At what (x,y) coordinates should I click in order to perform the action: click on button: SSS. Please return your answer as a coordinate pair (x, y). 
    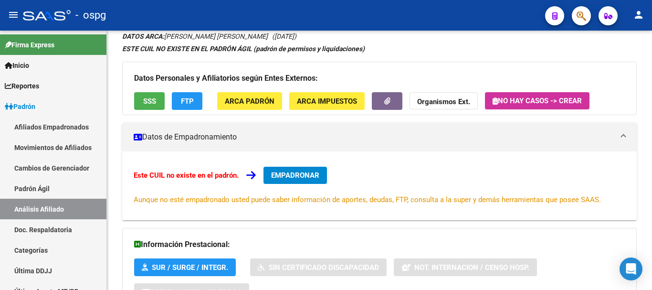
    Looking at the image, I should click on (149, 101).